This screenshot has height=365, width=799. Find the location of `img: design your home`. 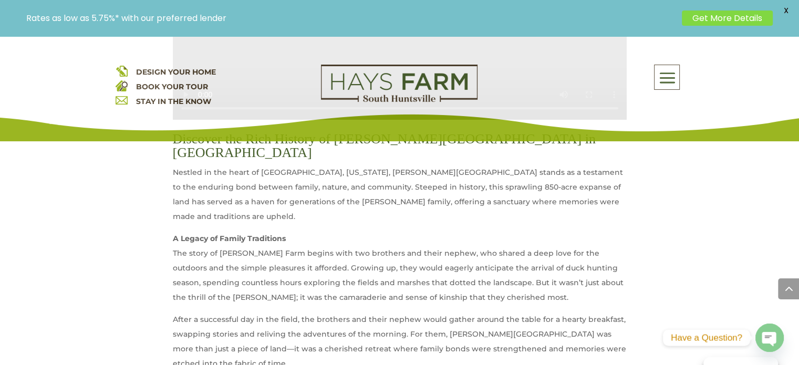

img: design your home is located at coordinates (121, 70).